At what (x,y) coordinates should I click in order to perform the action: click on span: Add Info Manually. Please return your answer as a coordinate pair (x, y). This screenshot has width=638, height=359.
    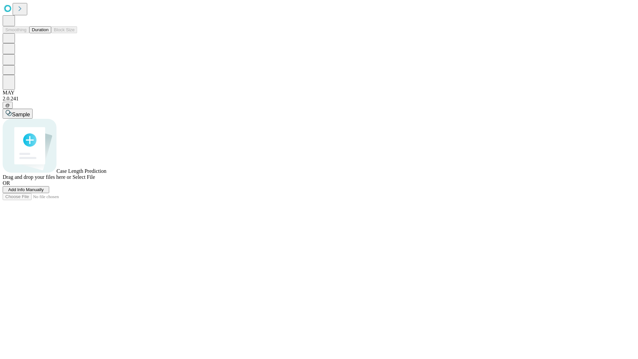
    Looking at the image, I should click on (26, 190).